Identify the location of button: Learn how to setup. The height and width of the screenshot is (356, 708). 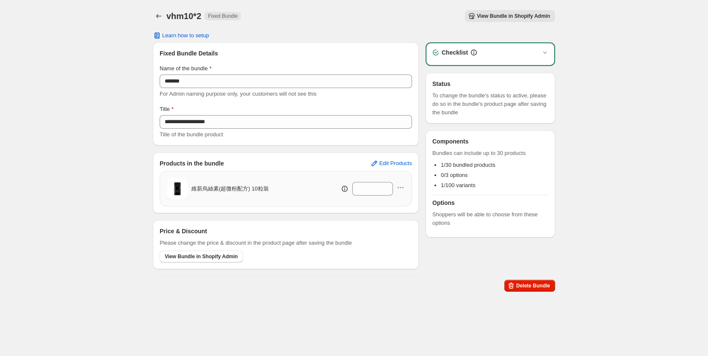
(181, 36).